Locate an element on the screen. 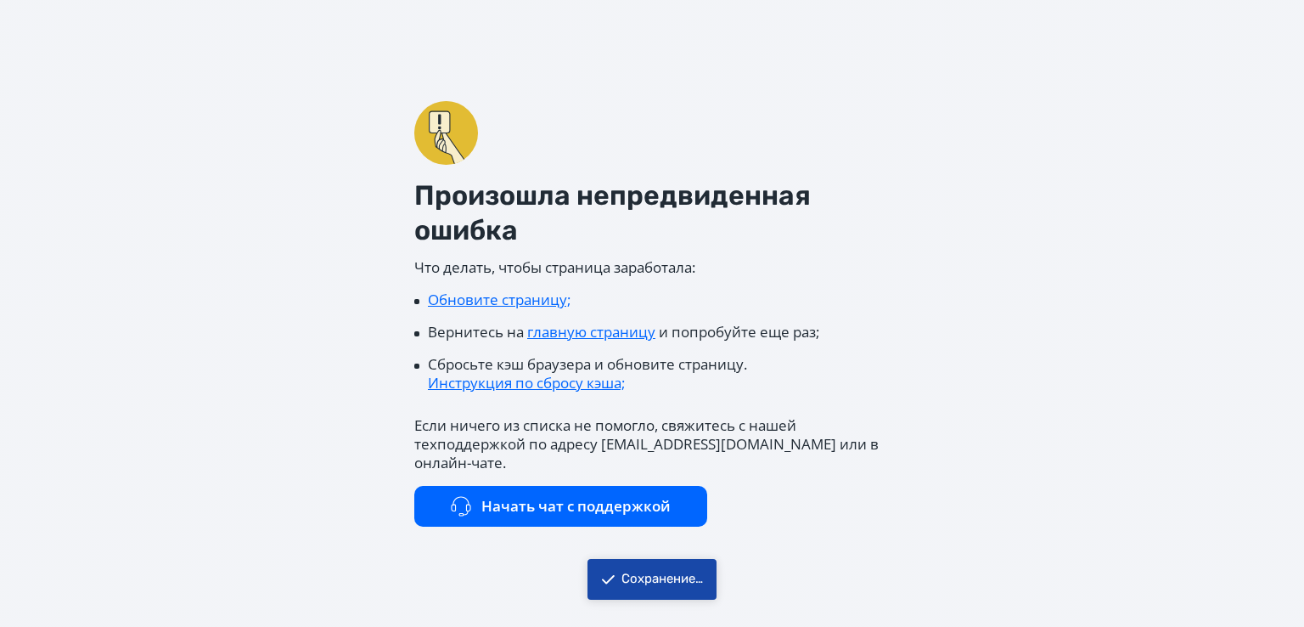 The image size is (1304, 627). font: Сохранение… is located at coordinates (662, 578).